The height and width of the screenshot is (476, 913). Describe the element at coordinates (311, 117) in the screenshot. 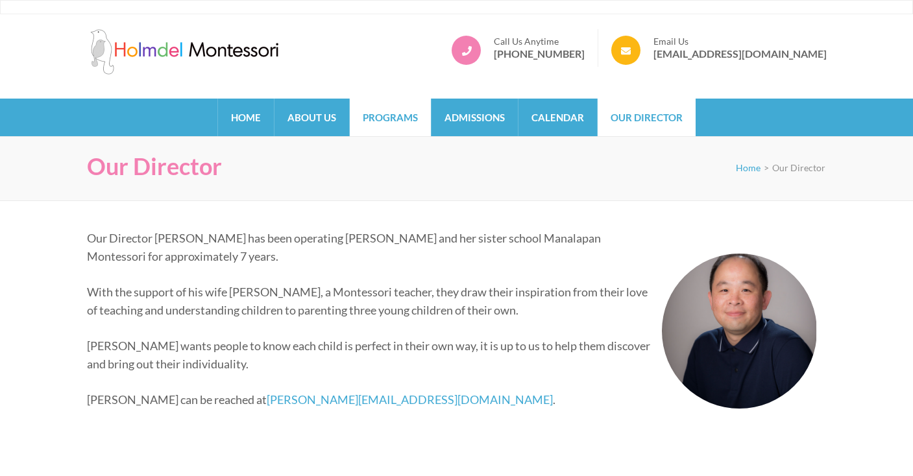

I see `a: About Us` at that location.